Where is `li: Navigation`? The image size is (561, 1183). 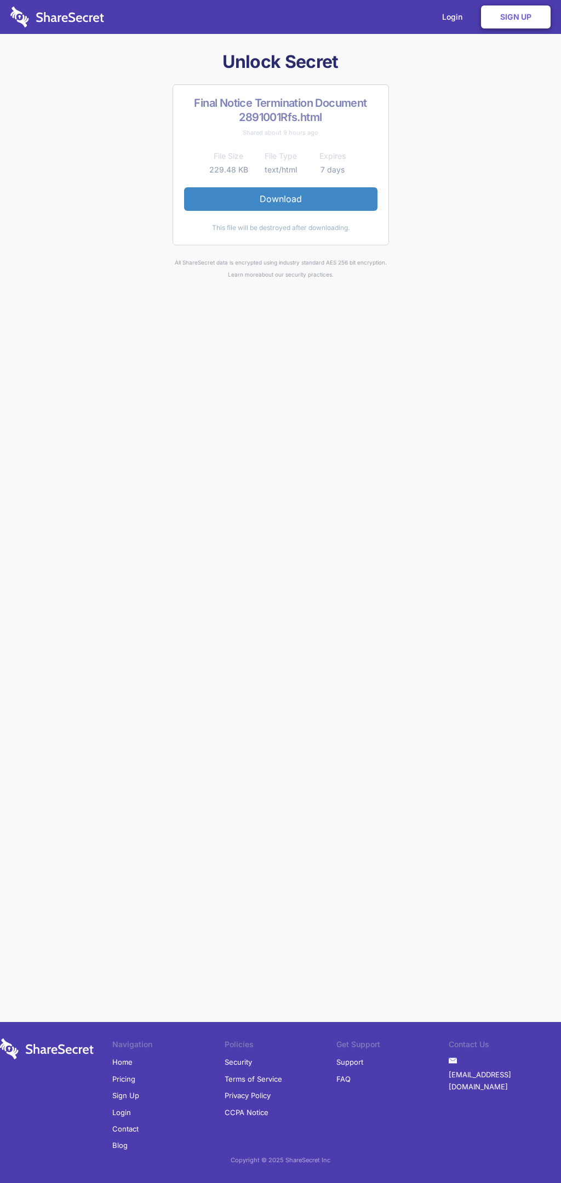
li: Navigation is located at coordinates (168, 1046).